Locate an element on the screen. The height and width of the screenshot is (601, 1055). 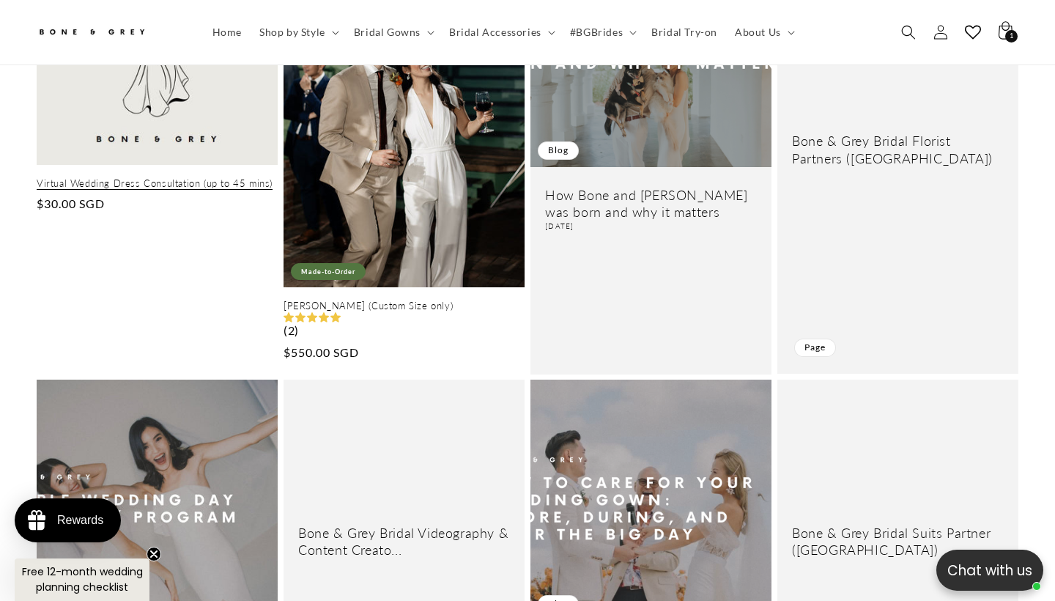
summary: Search is located at coordinates (909, 32).